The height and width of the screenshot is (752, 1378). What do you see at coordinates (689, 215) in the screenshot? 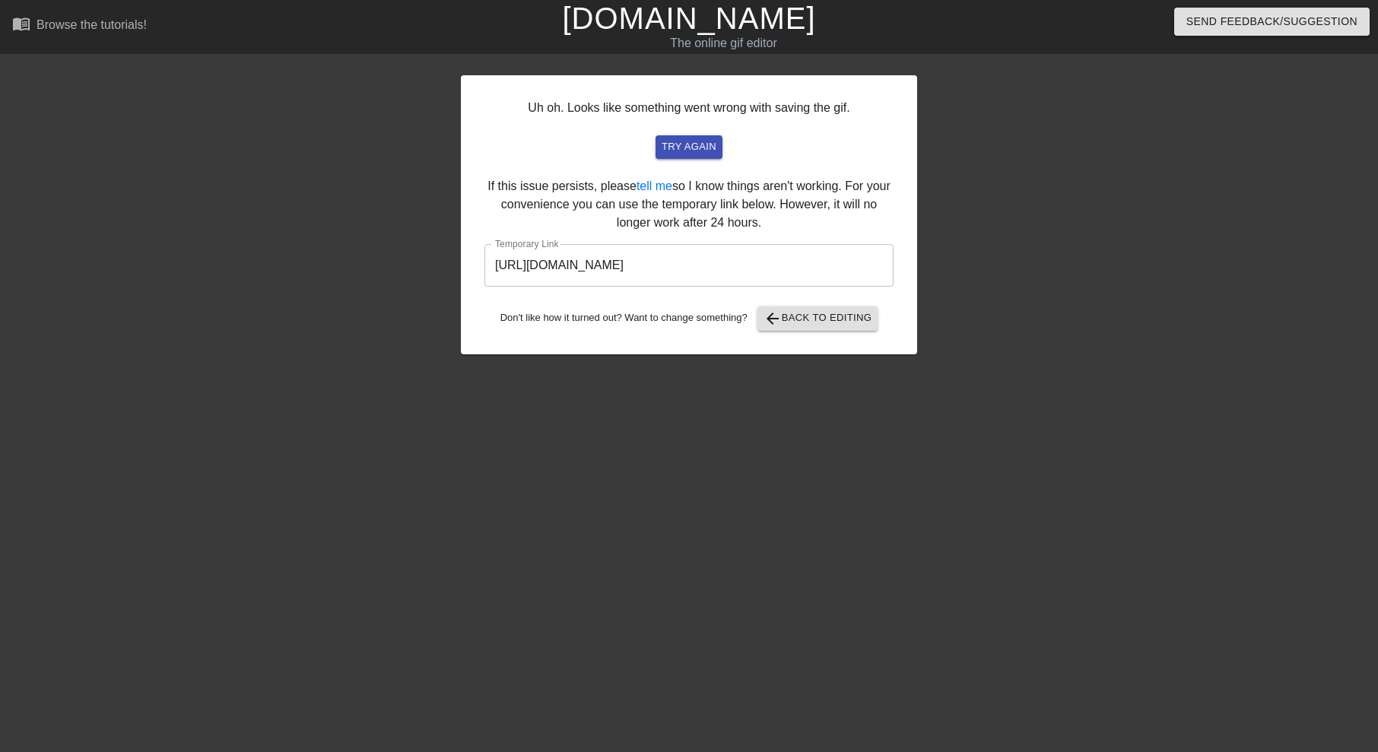
I see `div: Uh oh. Looks like something went wrong with saving the gif. If this issue persists, please so I k...` at bounding box center [689, 215].